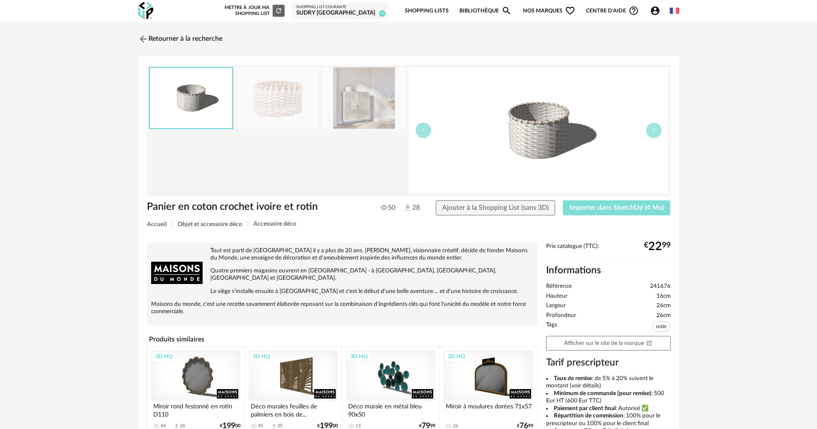  What do you see at coordinates (608, 397) in the screenshot?
I see `li: : 500 Eur HT (600 Eur TTC)` at bounding box center [608, 397].